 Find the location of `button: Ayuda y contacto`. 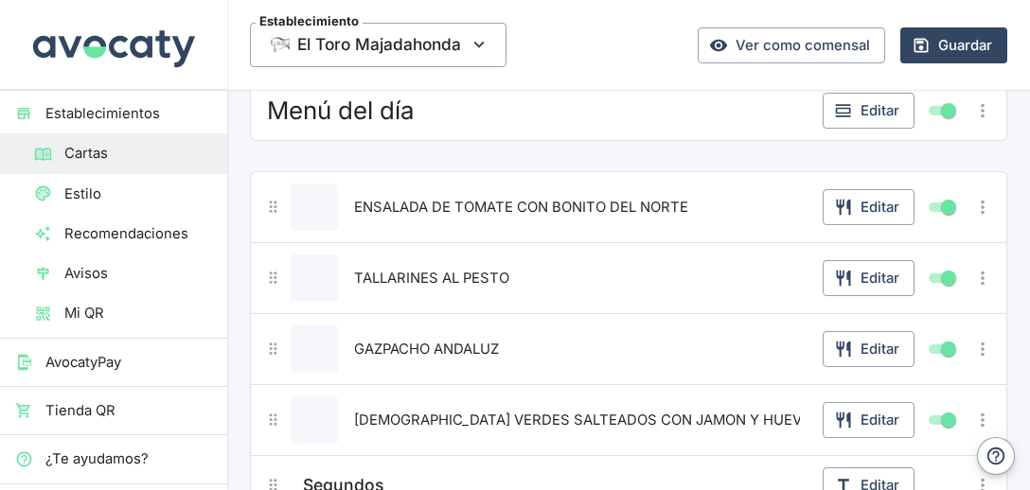

button: Ayuda y contacto is located at coordinates (996, 456).